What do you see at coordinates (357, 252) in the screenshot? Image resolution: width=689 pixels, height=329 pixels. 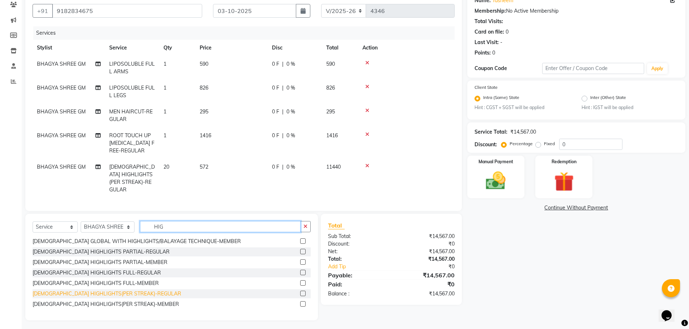 I see `div: Net:` at bounding box center [357, 252].